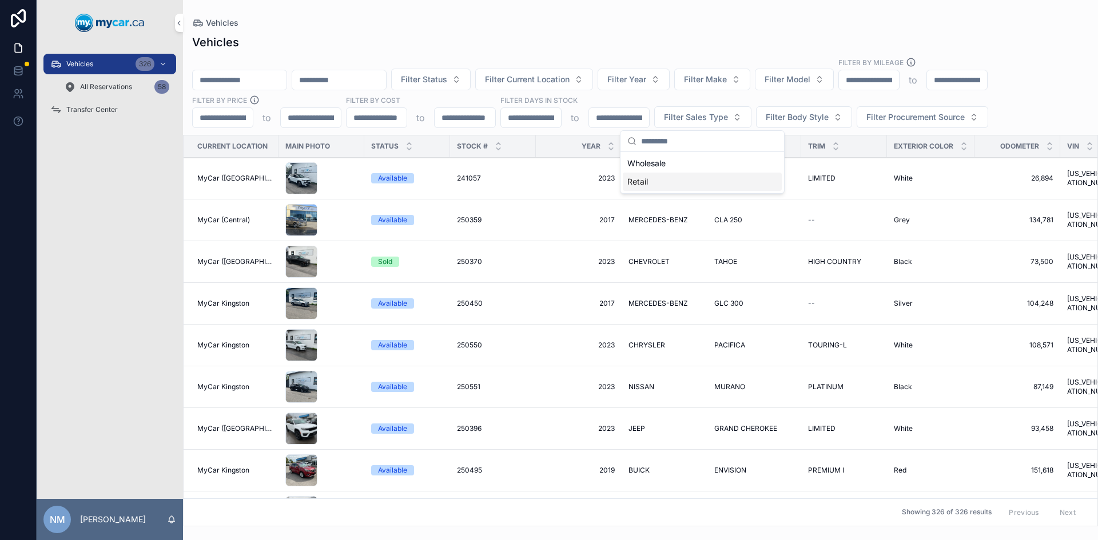  Describe the element at coordinates (787, 79) in the screenshot. I see `span: Filter Model` at that location.